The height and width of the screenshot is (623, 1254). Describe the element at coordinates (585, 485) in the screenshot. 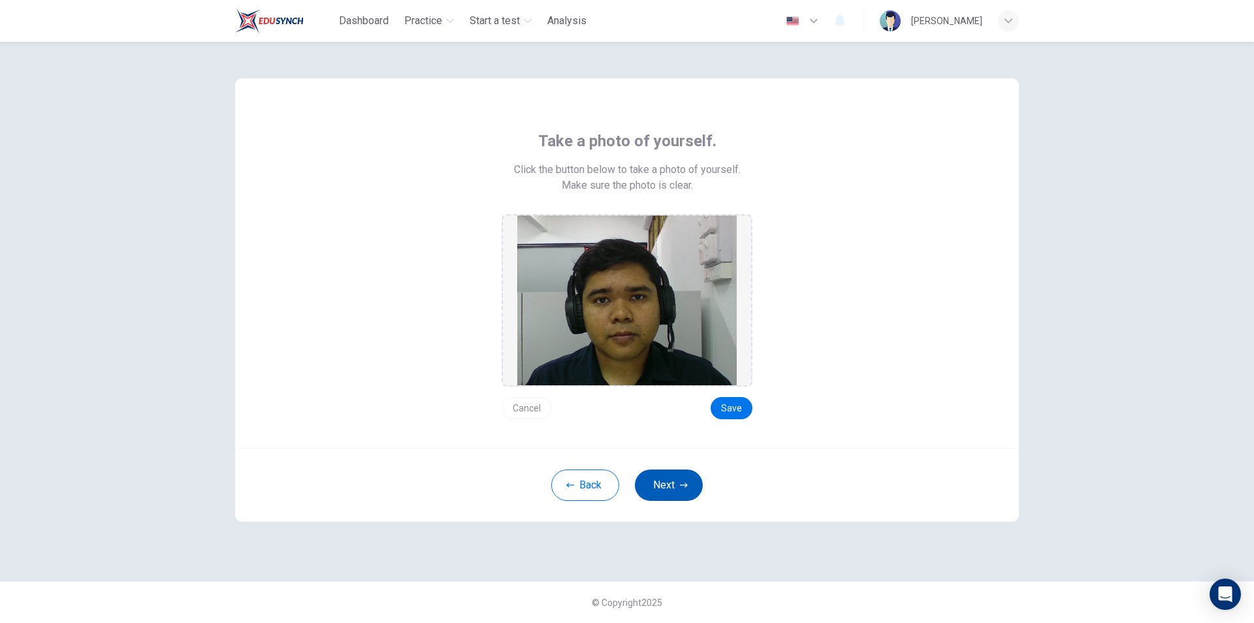

I see `button: Back` at that location.